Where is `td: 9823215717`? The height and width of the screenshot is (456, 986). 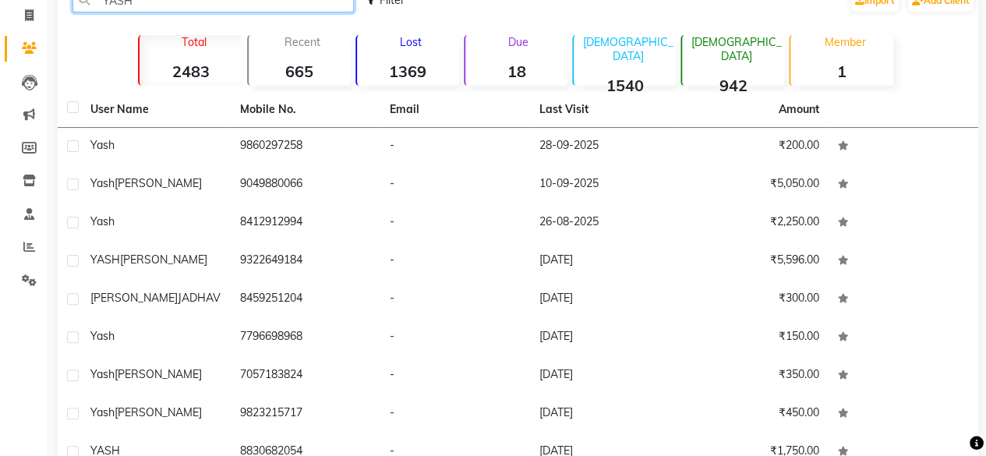 td: 9823215717 is located at coordinates (305, 414).